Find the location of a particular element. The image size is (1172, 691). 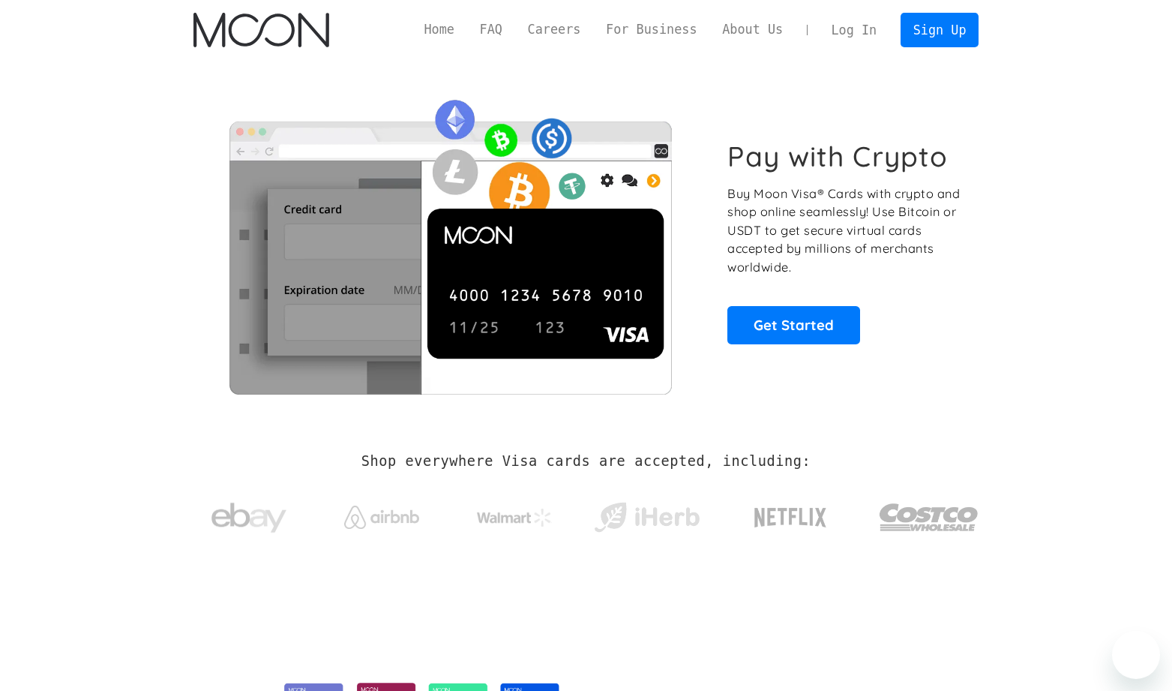

p: Buy Moon Visa® Cards with crypto and shop online seamlessly! Use Bitcoin or USDT to get secure vi... is located at coordinates (844, 230).